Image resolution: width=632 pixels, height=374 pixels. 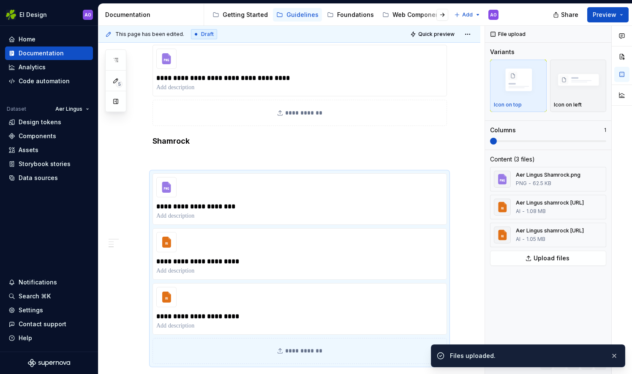 What do you see at coordinates (527, 356) in the screenshot?
I see `div: Files uploaded.` at bounding box center [527, 356].